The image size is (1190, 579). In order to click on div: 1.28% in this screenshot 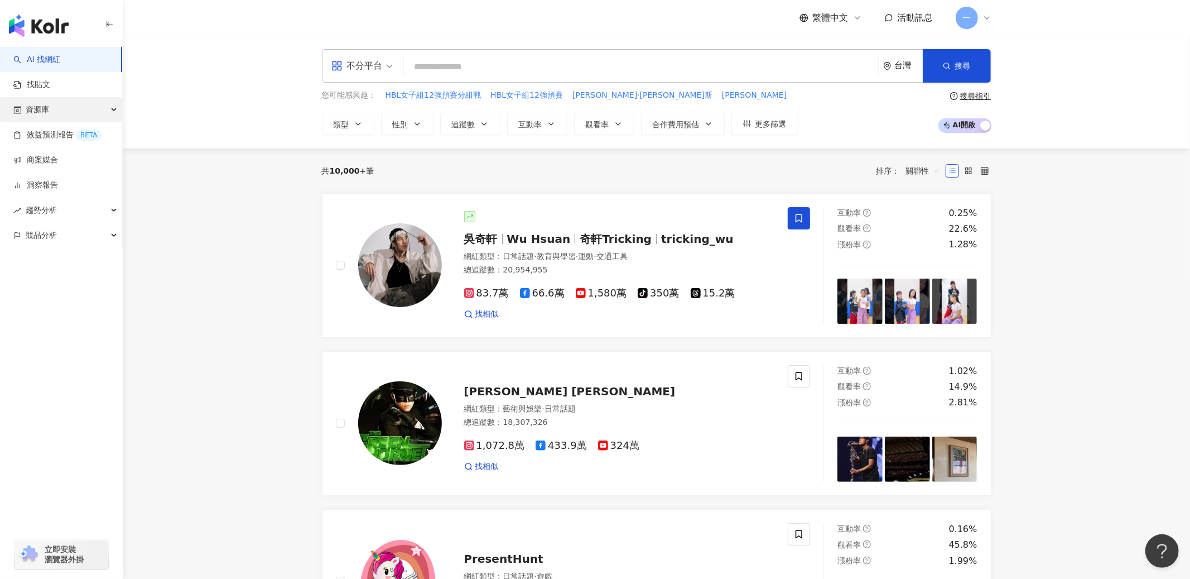, I will do `click(963, 244)`.